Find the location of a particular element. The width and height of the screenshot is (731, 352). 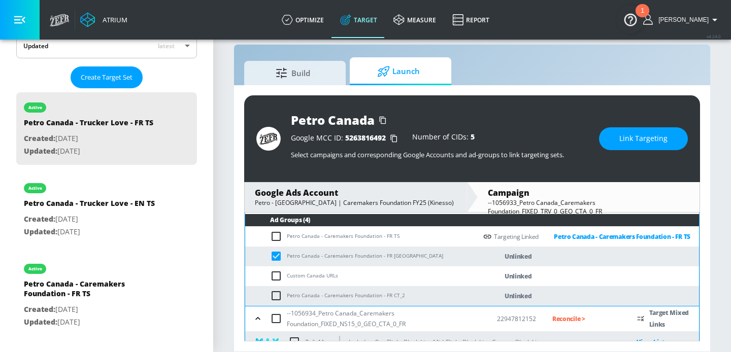

span: login as: eugenia.kim@zefr.com is located at coordinates (681, 20).